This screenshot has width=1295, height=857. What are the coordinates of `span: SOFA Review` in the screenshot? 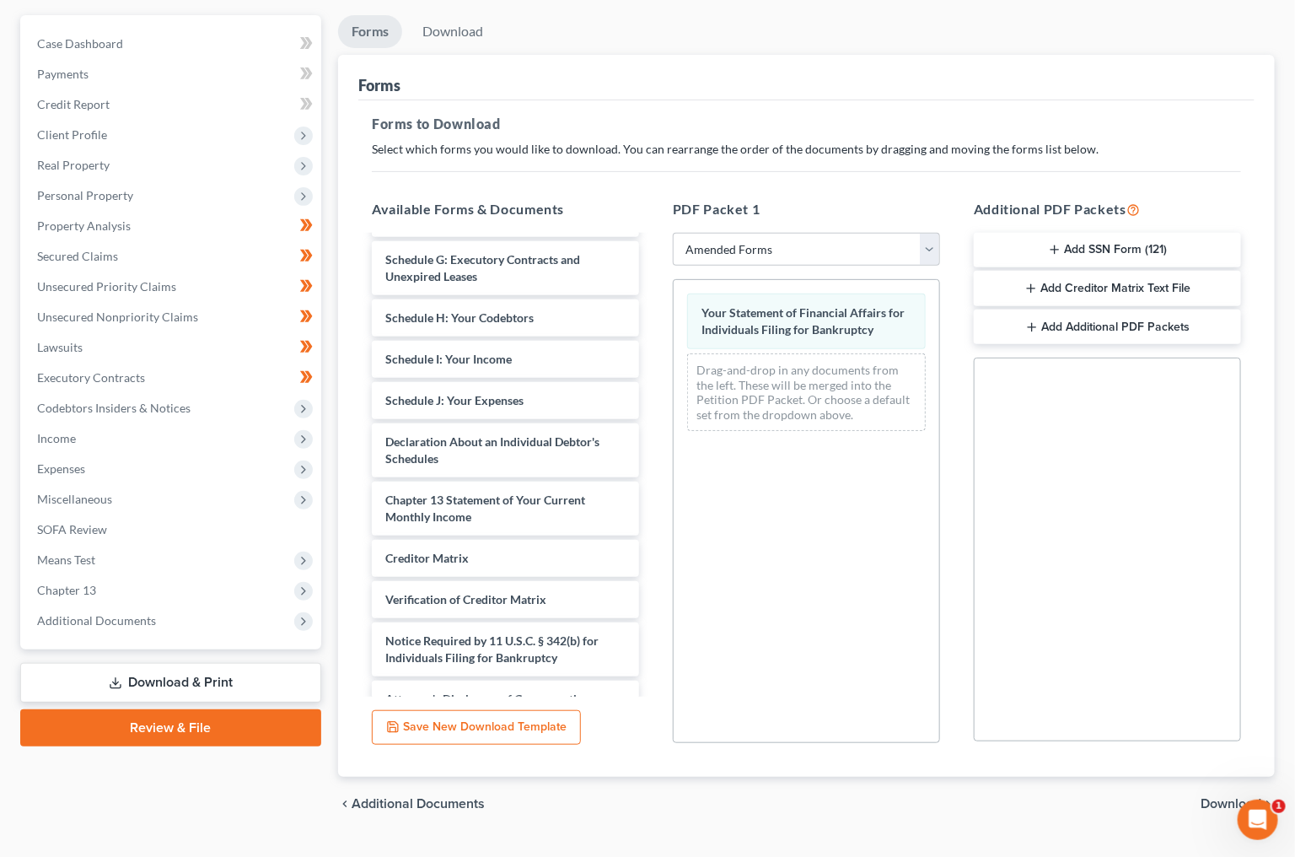 It's located at (72, 529).